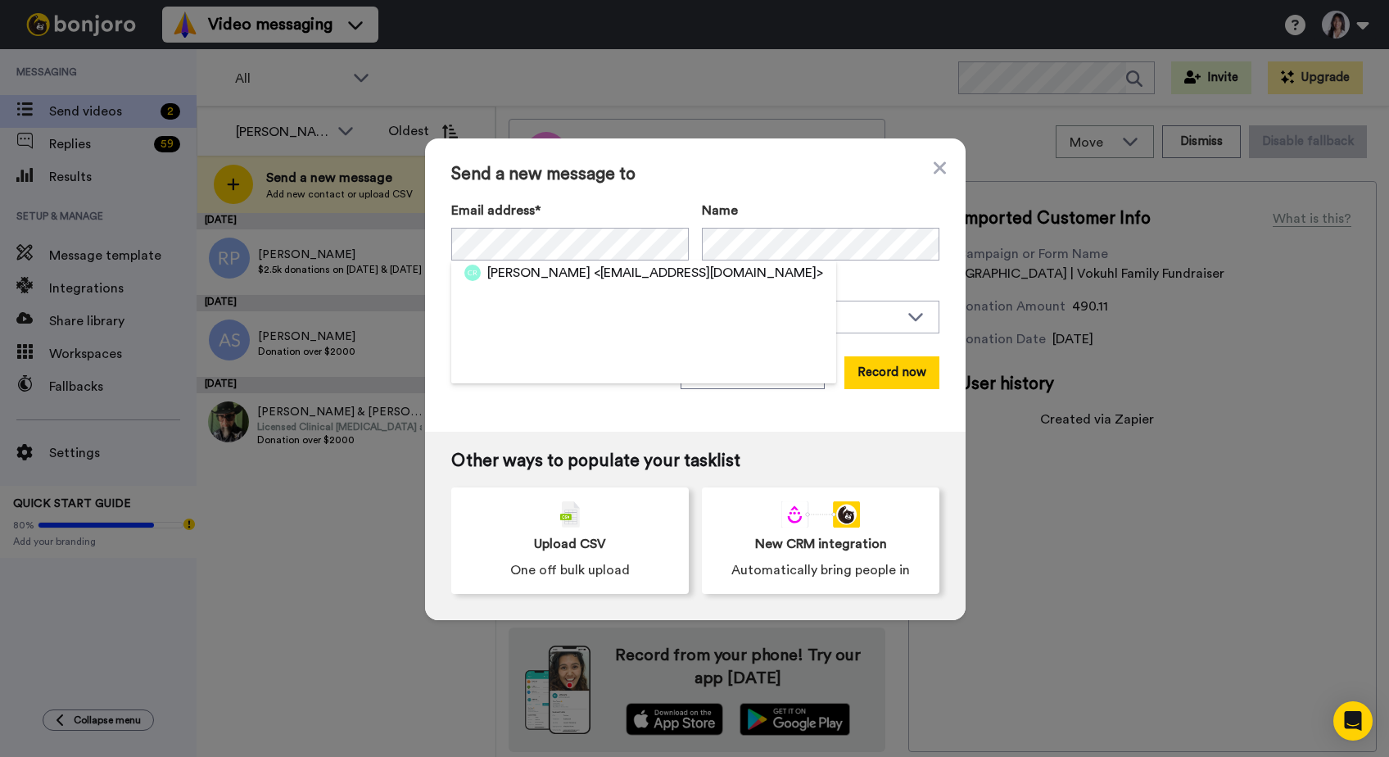 The height and width of the screenshot is (757, 1389). Describe the element at coordinates (720, 210) in the screenshot. I see `span: Name` at that location.